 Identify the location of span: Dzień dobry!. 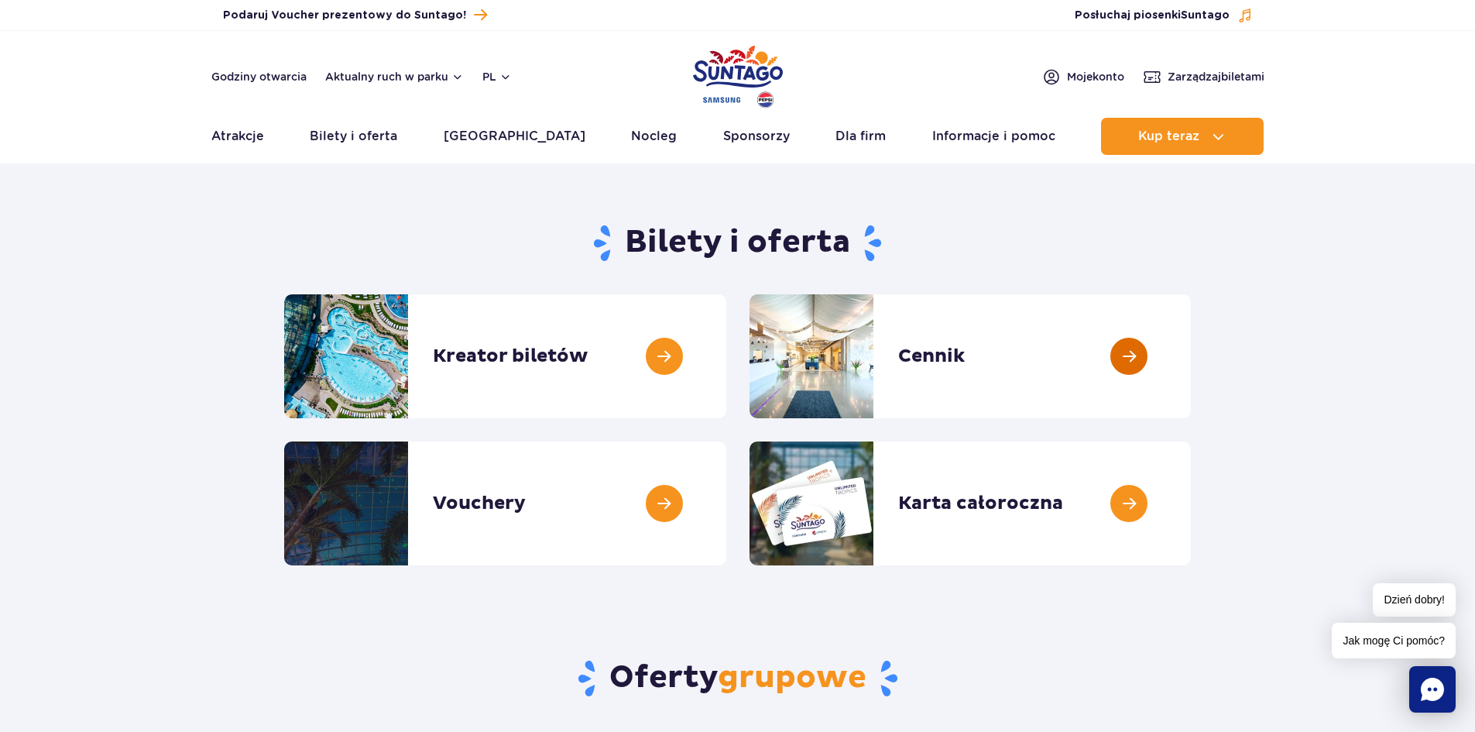
(1414, 599).